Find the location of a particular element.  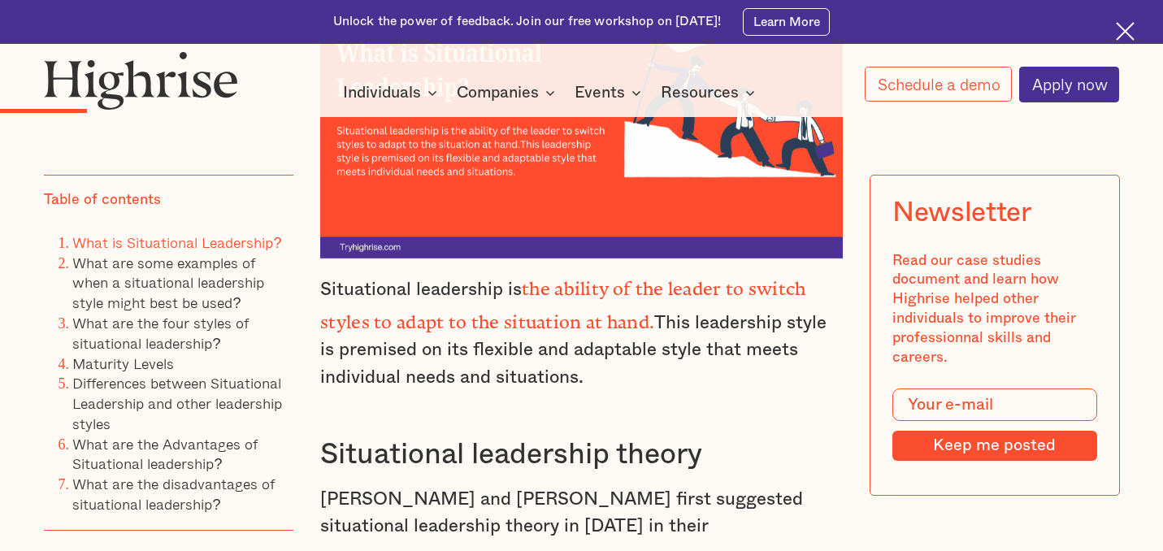

a: What are the disadvantages of situational leadership? is located at coordinates (173, 493).